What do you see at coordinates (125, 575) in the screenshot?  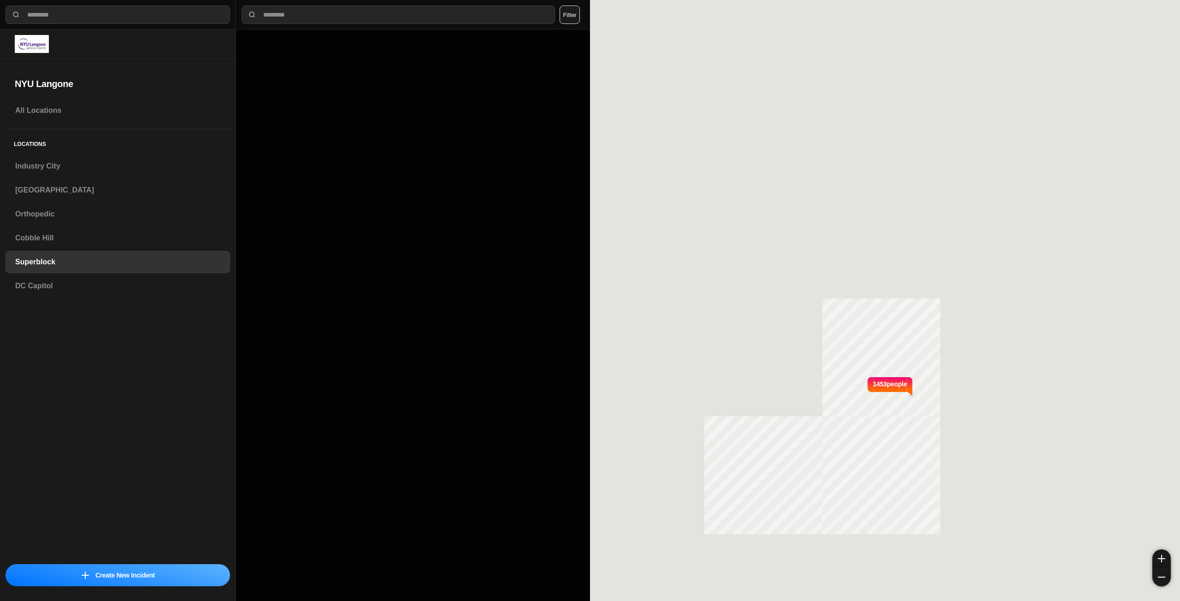 I see `p: Create New Incident` at bounding box center [125, 575].